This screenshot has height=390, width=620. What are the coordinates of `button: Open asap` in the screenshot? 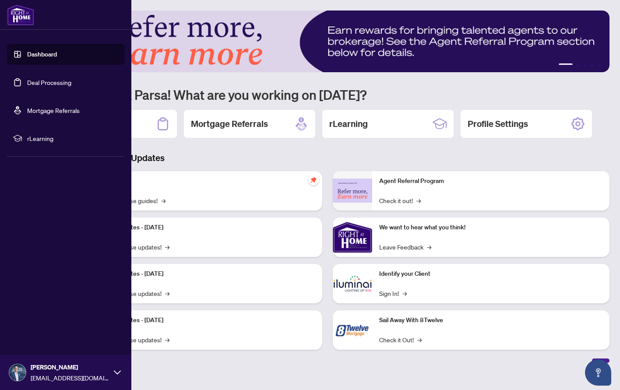 It's located at (598, 373).